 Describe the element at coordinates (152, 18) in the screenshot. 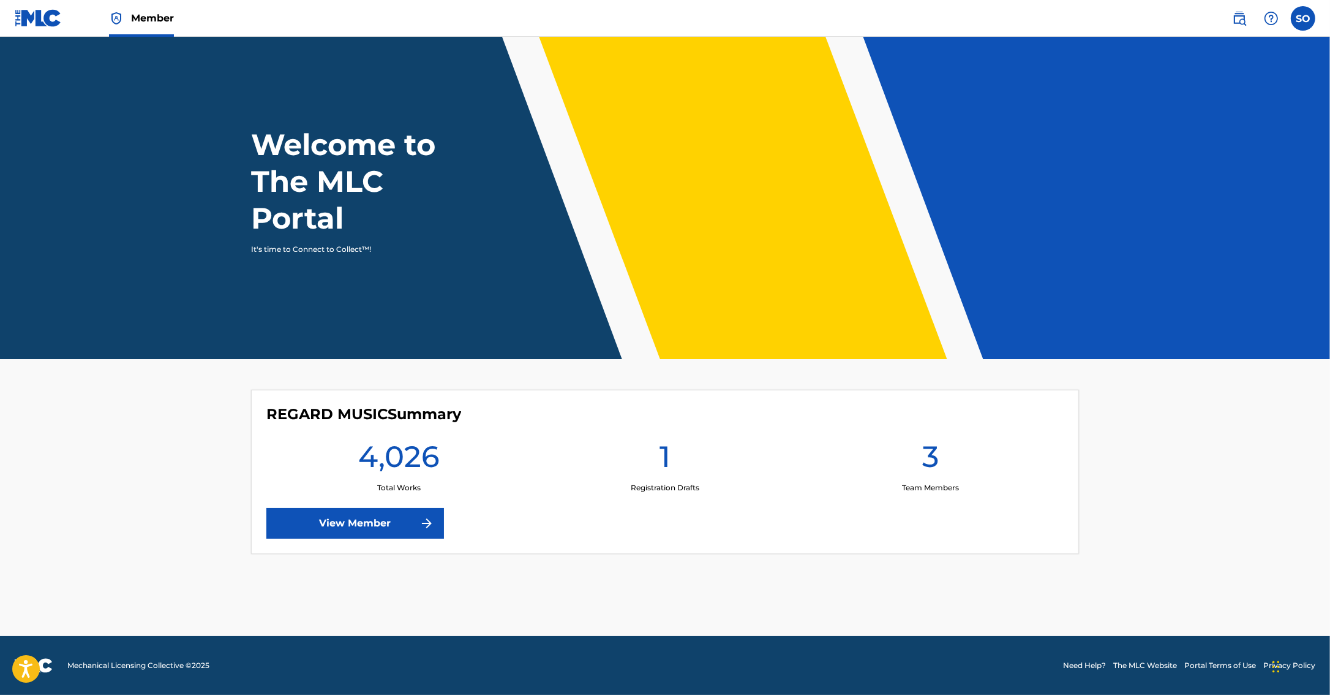

I see `span: Member` at that location.